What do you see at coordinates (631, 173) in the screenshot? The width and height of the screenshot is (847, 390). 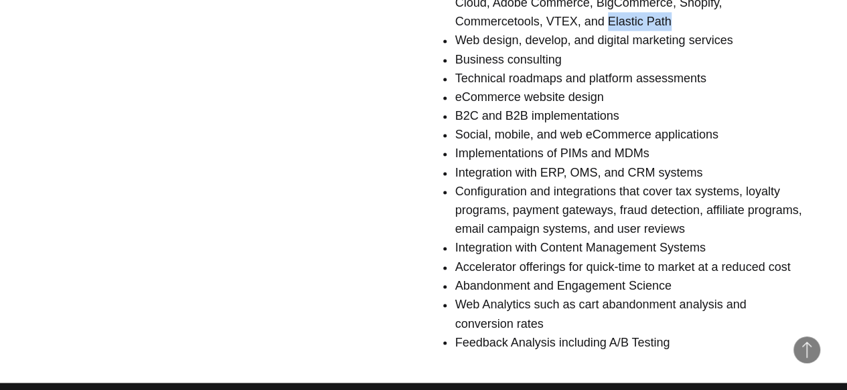 I see `li: Integration with ERP, OMS, and CRM systems` at bounding box center [631, 173].